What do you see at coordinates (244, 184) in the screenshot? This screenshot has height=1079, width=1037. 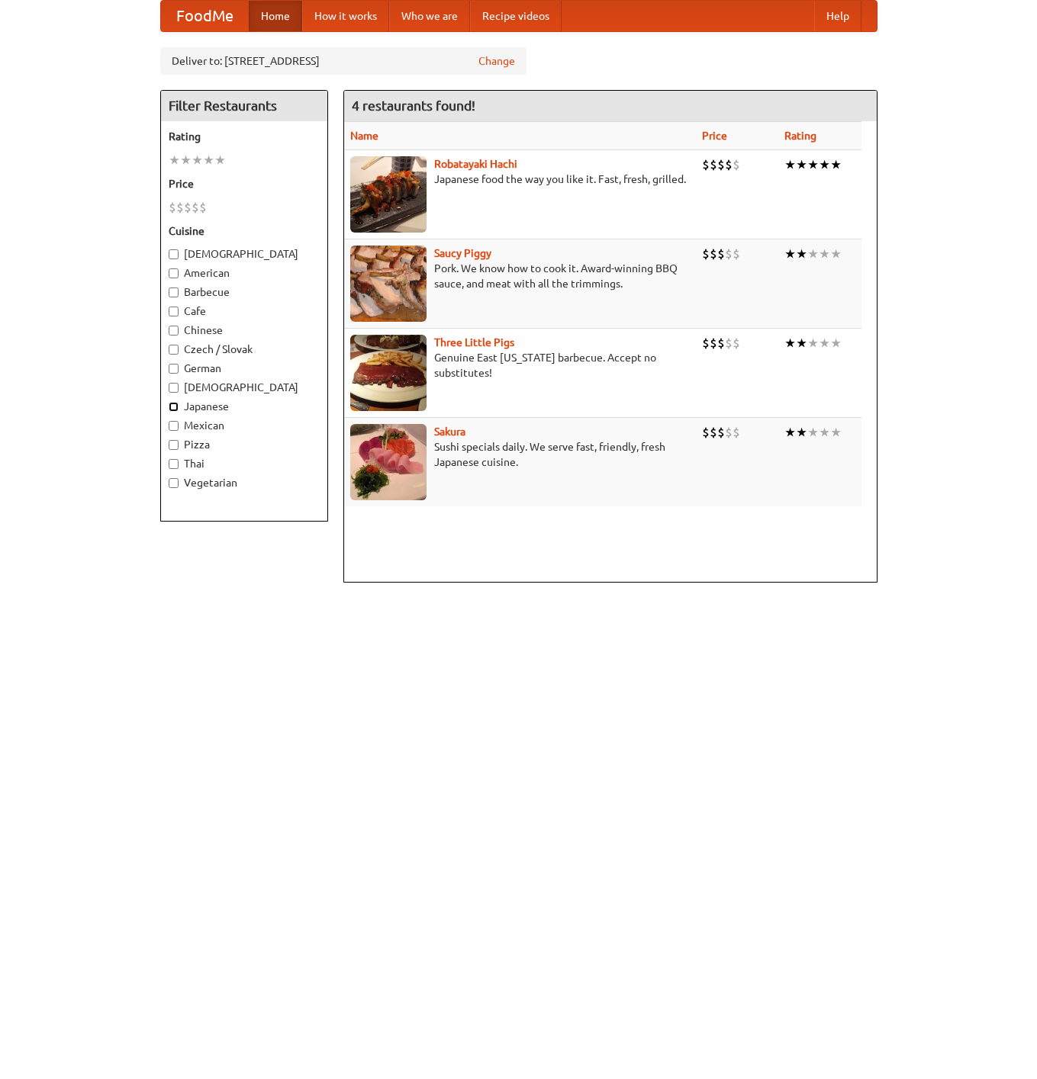 I see `h5: Price` at bounding box center [244, 184].